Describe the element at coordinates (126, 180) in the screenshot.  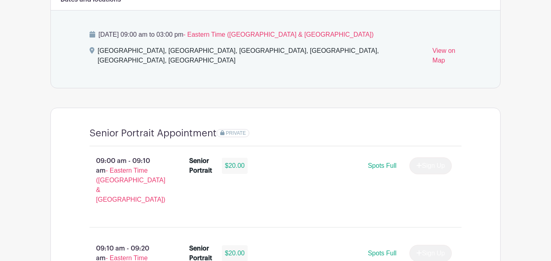
I see `p: 09:00 am - 09:10 am` at that location.